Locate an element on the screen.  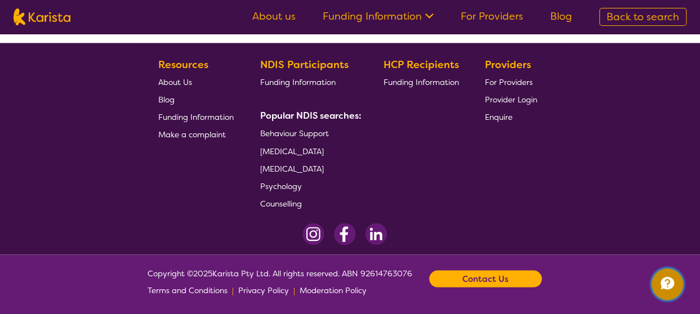
span: Make a complaint is located at coordinates (192, 135).